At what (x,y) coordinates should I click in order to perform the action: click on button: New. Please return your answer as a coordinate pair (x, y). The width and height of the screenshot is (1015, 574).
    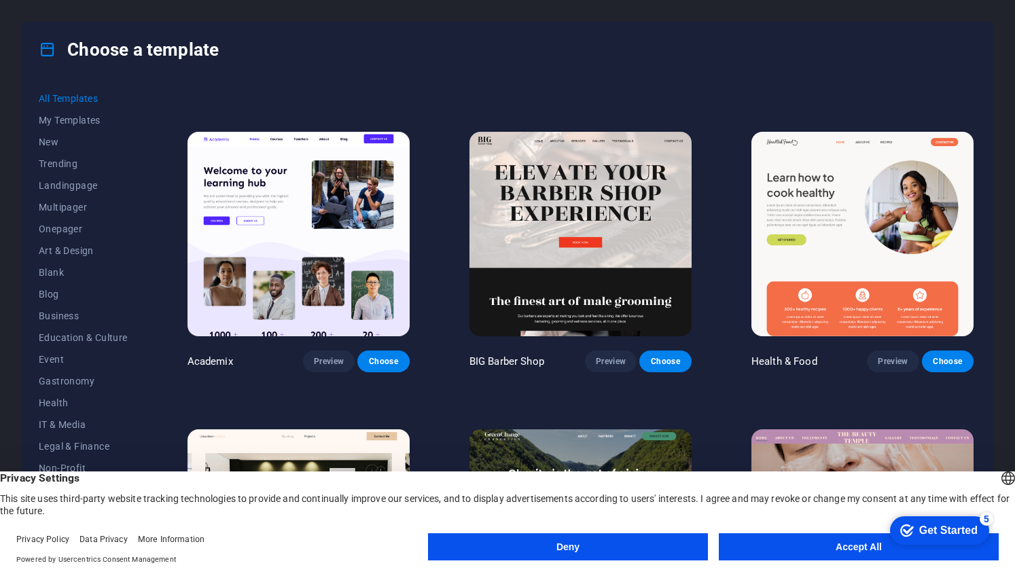
    Looking at the image, I should click on (83, 142).